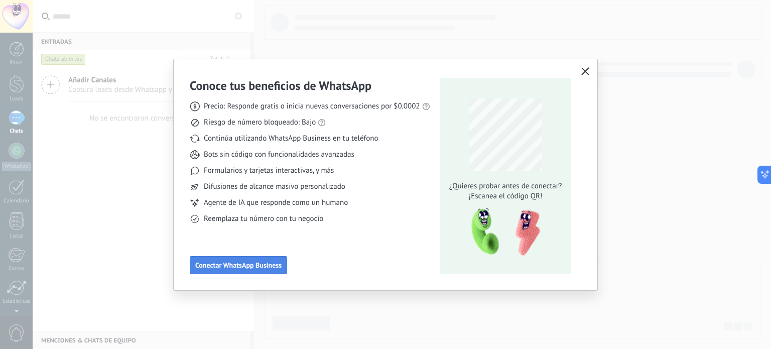  I want to click on span: Conectar WhatsApp Business, so click(239, 265).